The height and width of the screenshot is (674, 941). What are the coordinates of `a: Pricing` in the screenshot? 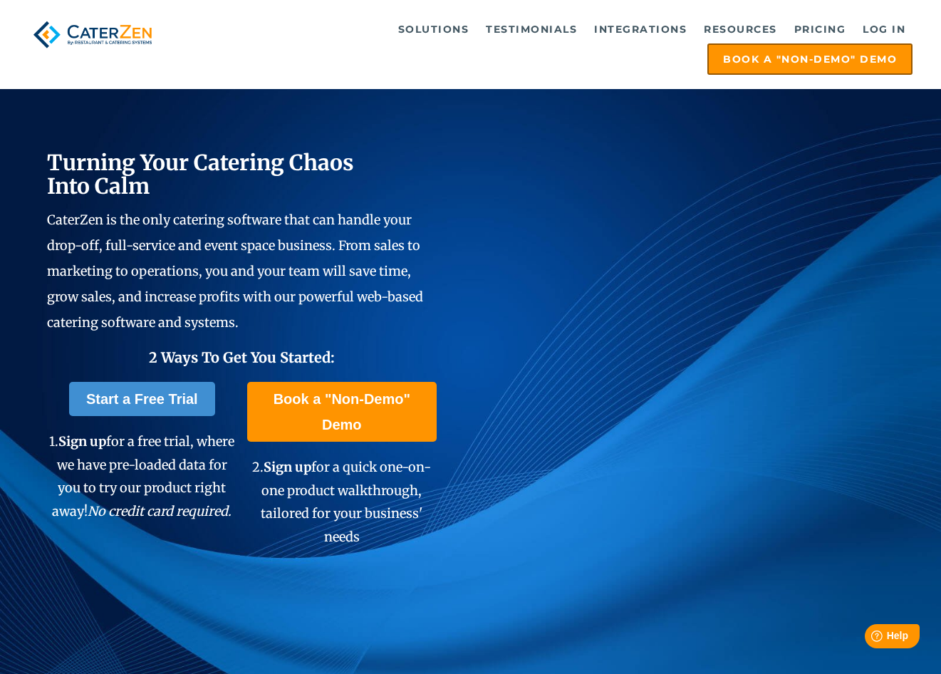 It's located at (820, 29).